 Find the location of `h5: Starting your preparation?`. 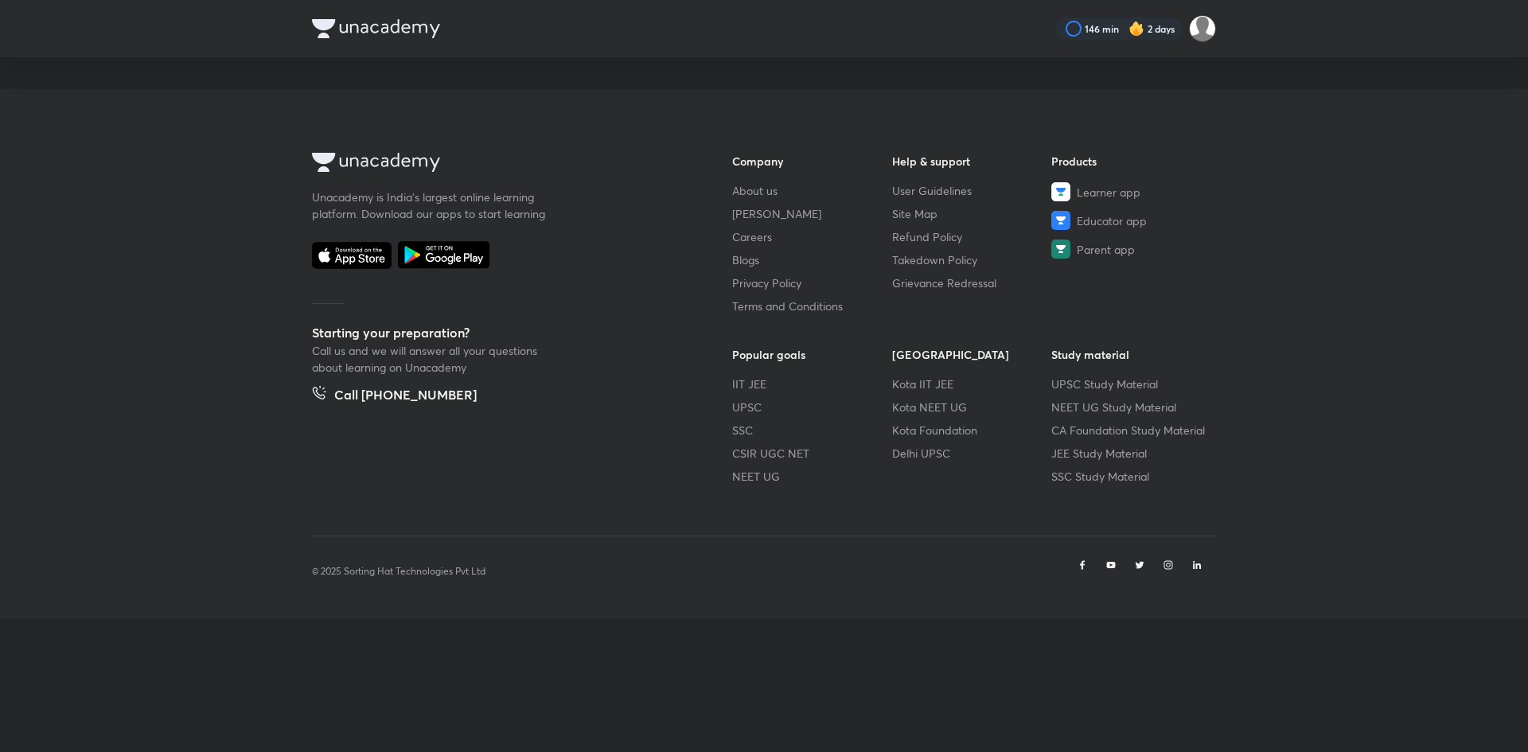

h5: Starting your preparation? is located at coordinates (497, 333).